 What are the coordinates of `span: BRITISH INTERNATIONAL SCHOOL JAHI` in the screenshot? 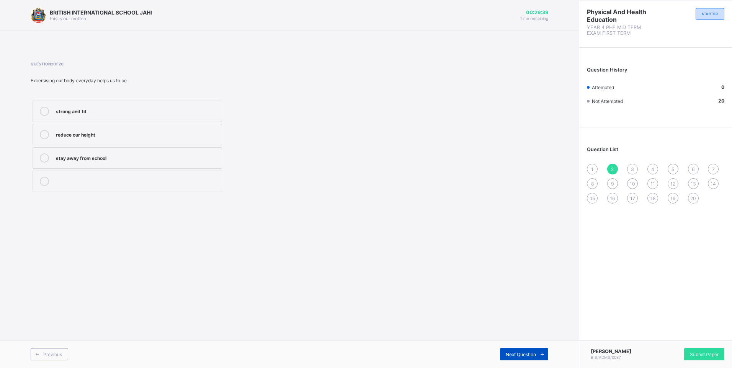 It's located at (101, 12).